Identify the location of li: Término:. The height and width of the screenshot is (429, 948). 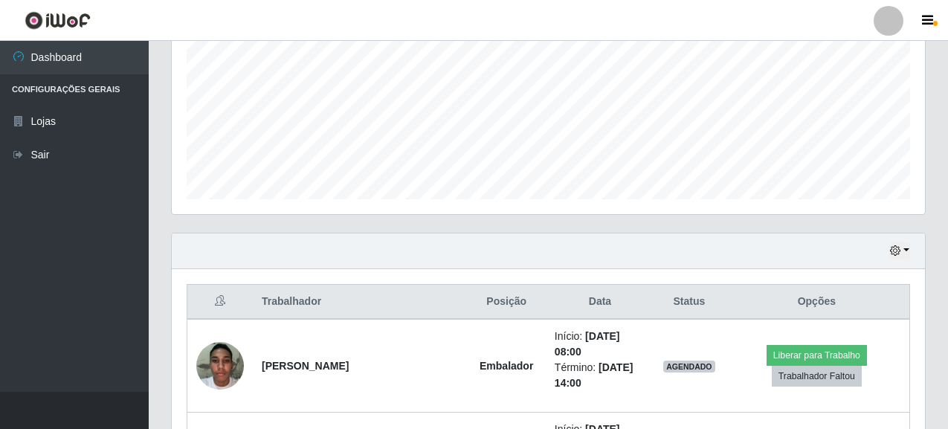
(600, 376).